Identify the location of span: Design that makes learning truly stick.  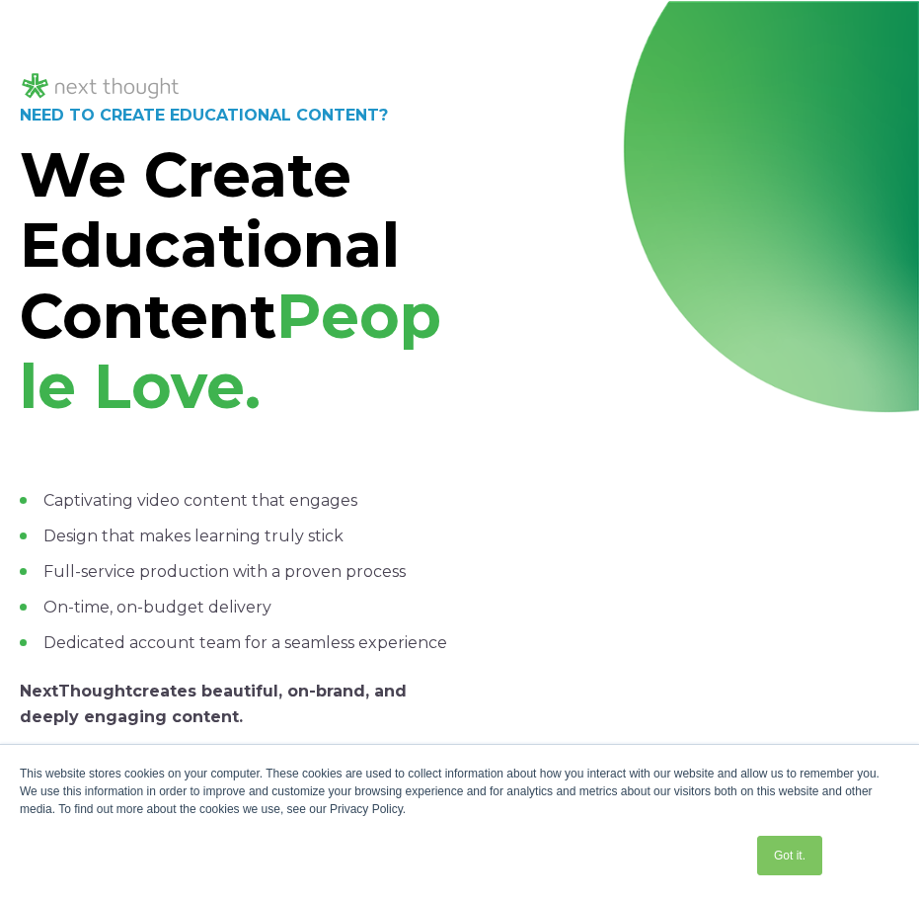
(194, 535).